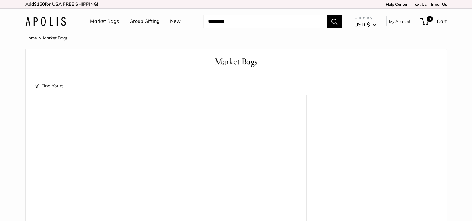  What do you see at coordinates (144, 21) in the screenshot?
I see `a: Group Gifting` at bounding box center [144, 21].